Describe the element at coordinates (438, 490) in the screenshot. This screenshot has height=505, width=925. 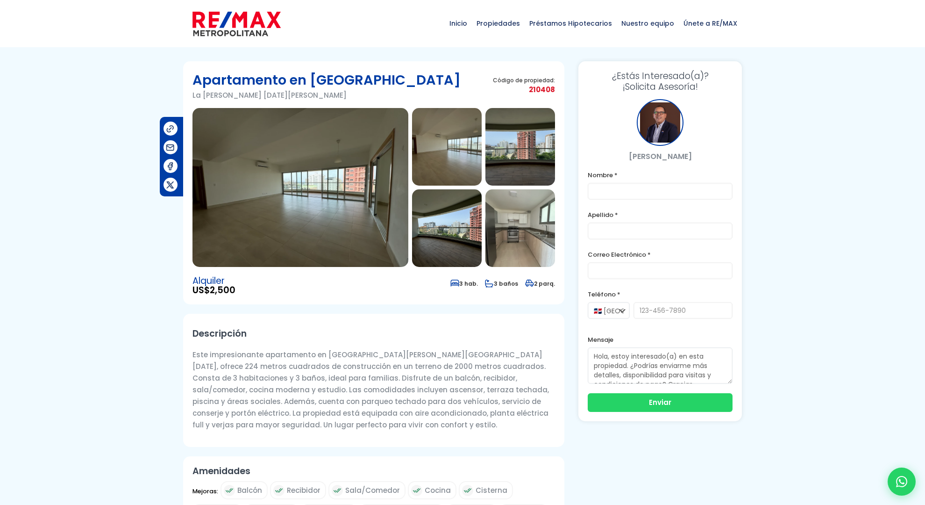
I see `span: Cocina` at that location.